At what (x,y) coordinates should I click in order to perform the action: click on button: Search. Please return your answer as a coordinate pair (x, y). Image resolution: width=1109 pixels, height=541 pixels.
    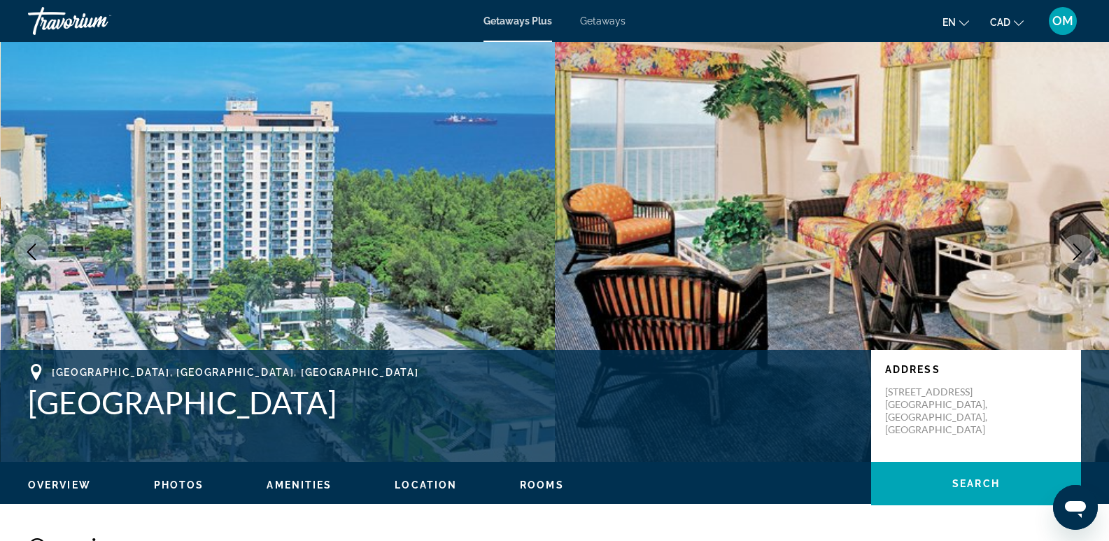
    Looking at the image, I should click on (976, 484).